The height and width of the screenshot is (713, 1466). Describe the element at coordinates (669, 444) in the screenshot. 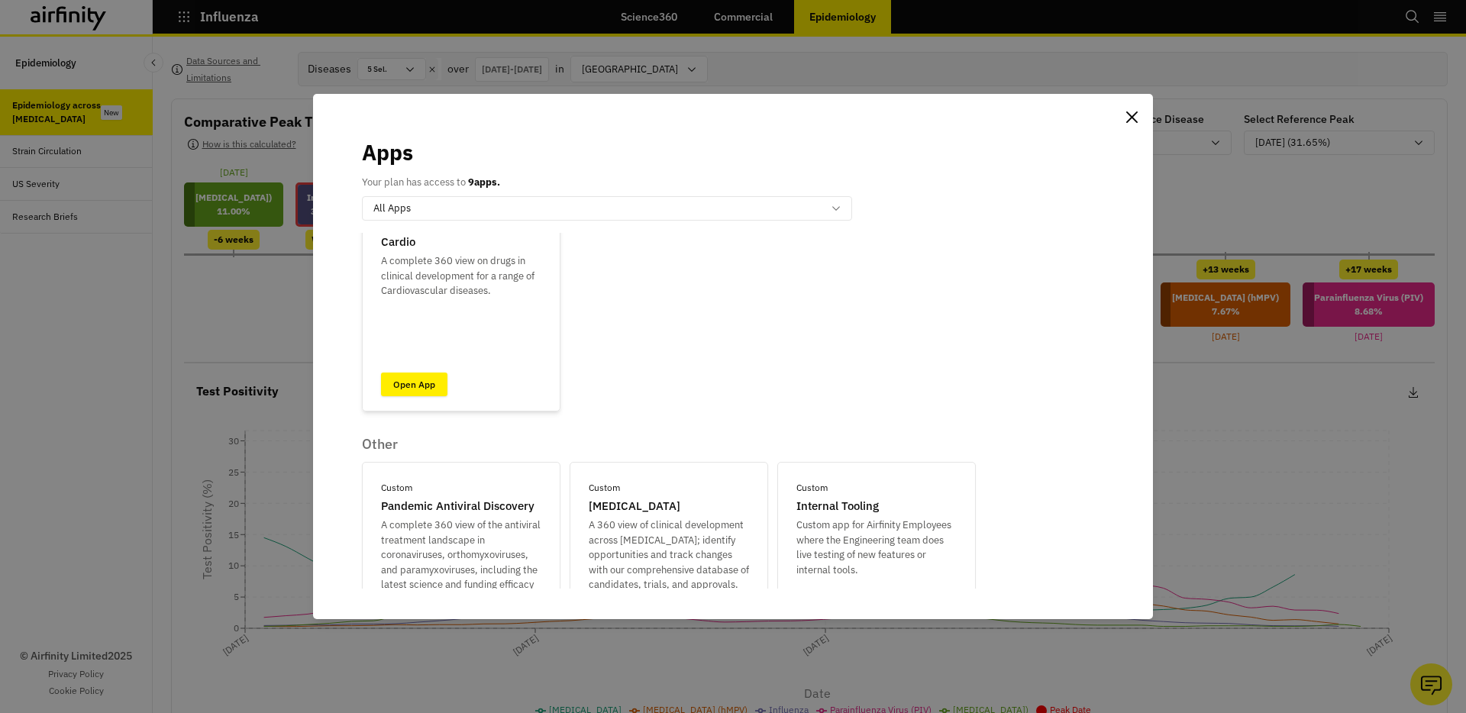

I see `p: Other` at that location.